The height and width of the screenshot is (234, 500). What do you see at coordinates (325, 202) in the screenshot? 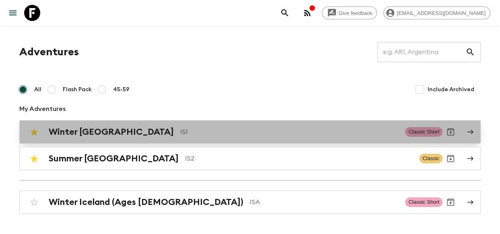
I see `p: ISA` at bounding box center [325, 202].